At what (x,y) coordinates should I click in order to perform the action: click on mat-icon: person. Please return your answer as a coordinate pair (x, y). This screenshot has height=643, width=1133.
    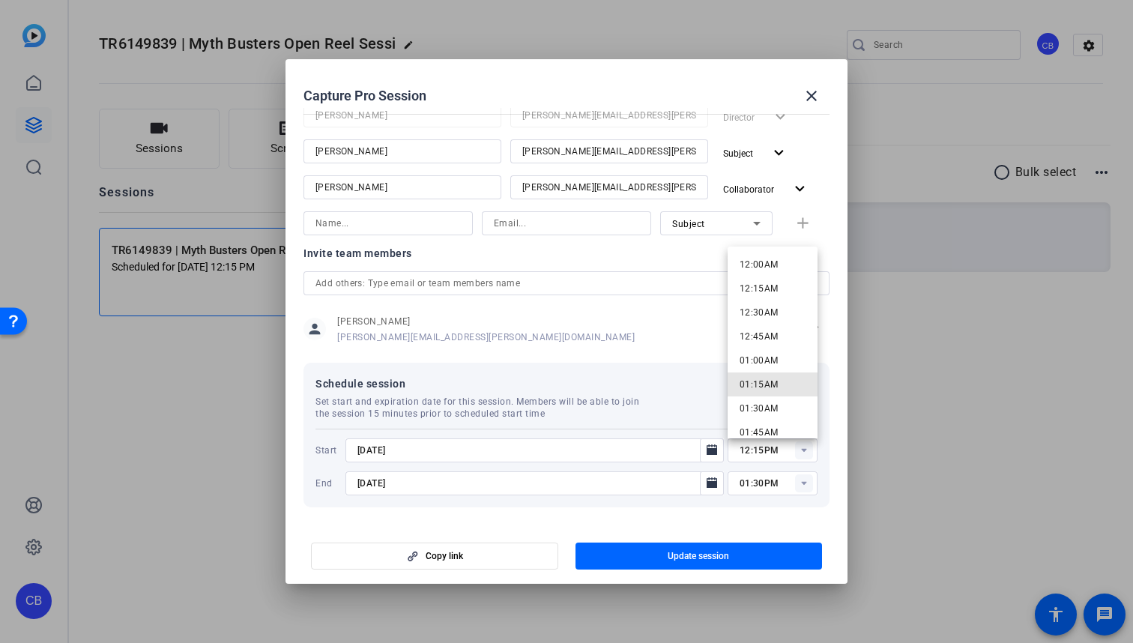
    Looking at the image, I should click on (315, 329).